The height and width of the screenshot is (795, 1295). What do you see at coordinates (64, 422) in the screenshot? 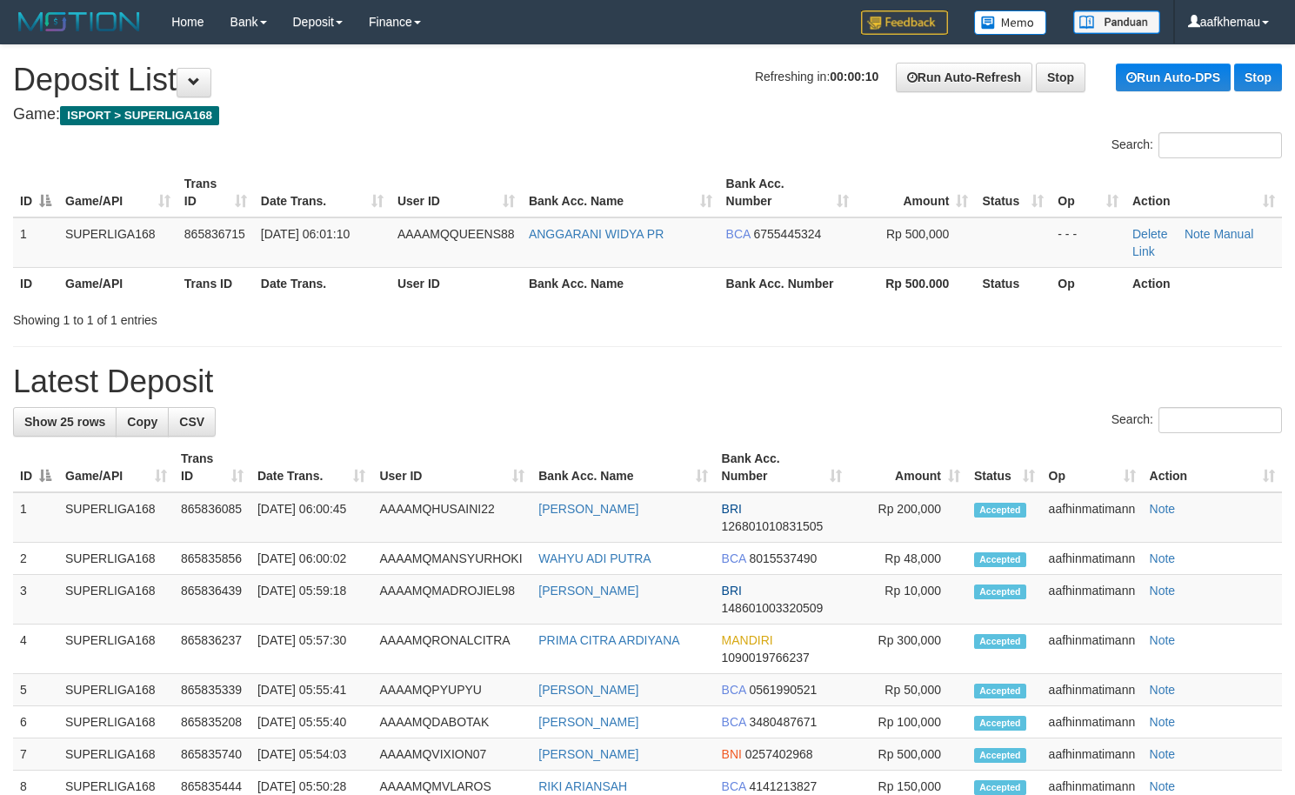
I see `span: Show 25 rows` at bounding box center [64, 422].